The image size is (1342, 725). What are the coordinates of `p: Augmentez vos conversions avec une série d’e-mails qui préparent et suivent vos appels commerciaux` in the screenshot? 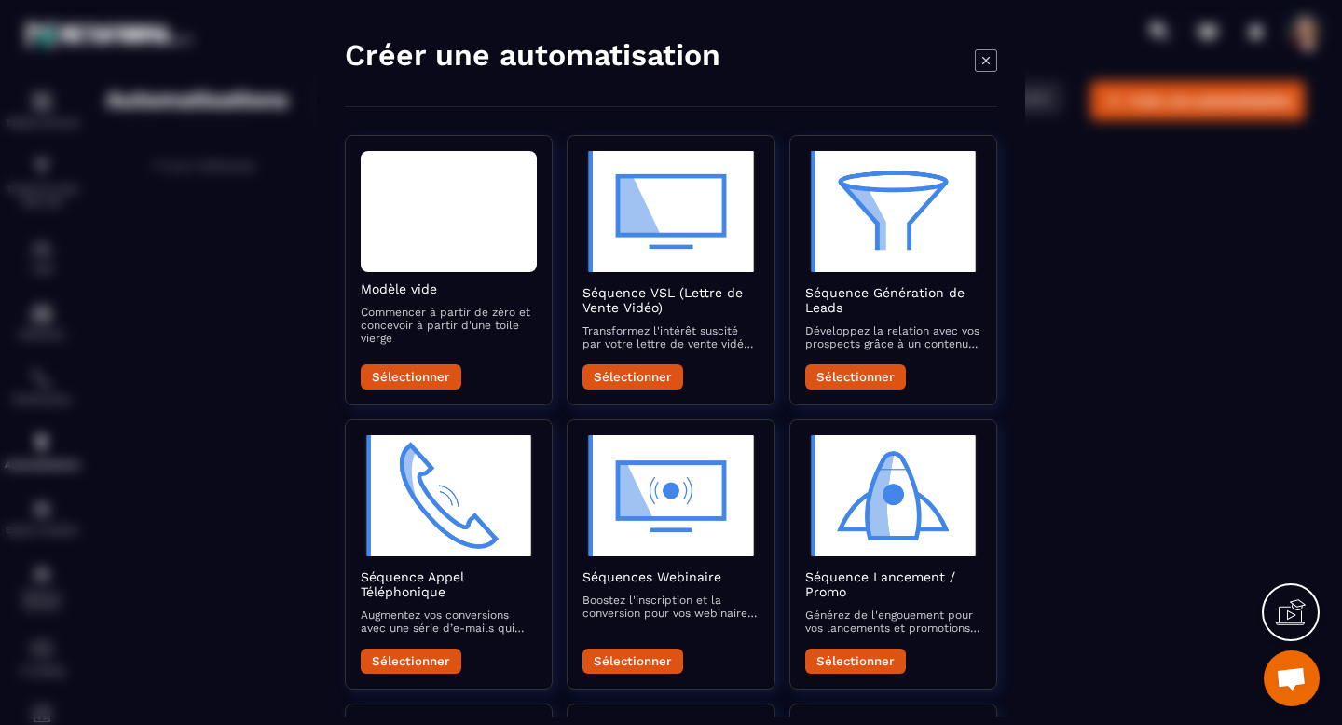 It's located at (448, 621).